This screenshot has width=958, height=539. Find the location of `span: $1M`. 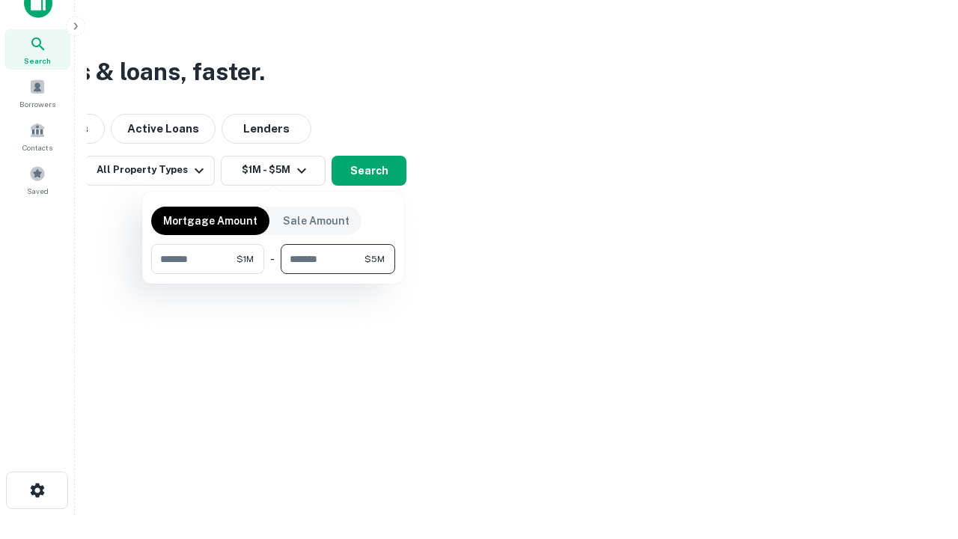

span: $1M is located at coordinates (245, 259).